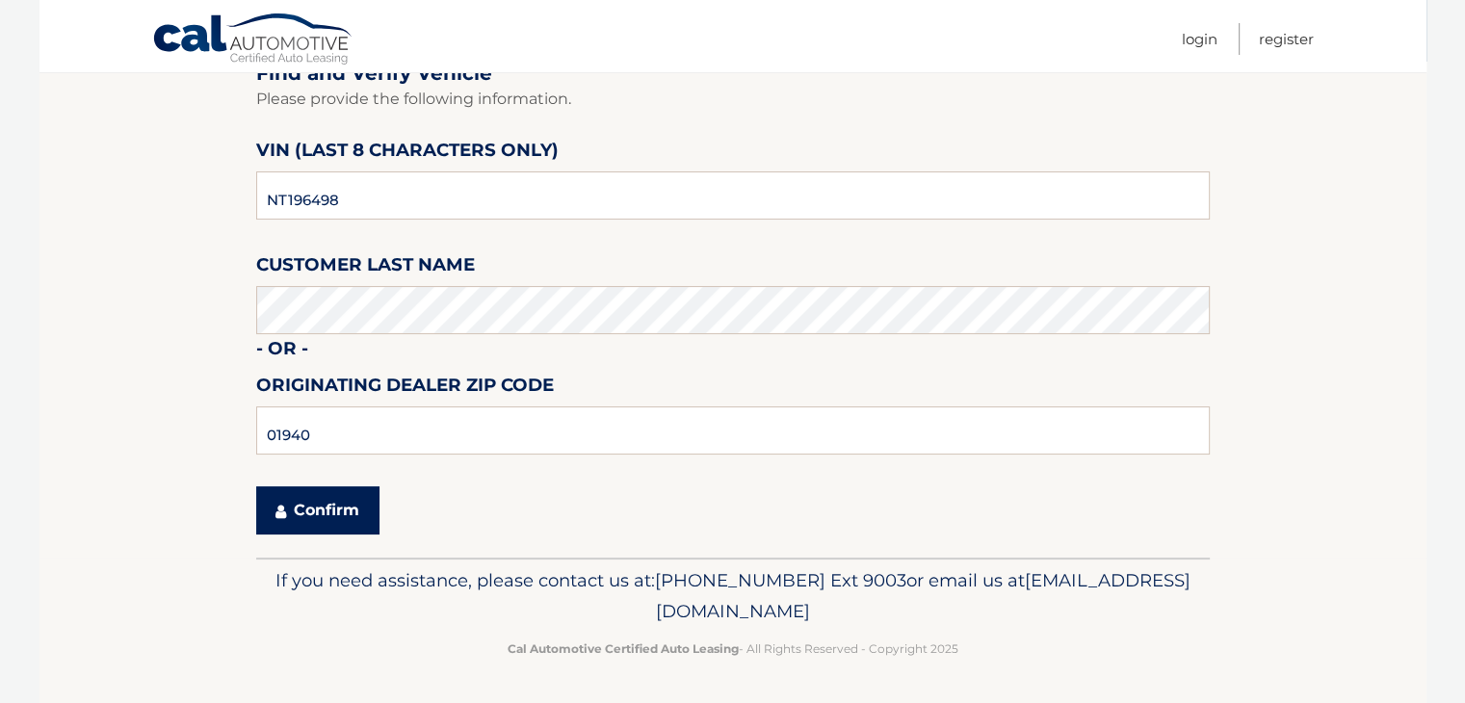 The image size is (1465, 703). What do you see at coordinates (623, 648) in the screenshot?
I see `strong: Cal Automotive Certified Auto Leasing` at bounding box center [623, 648].